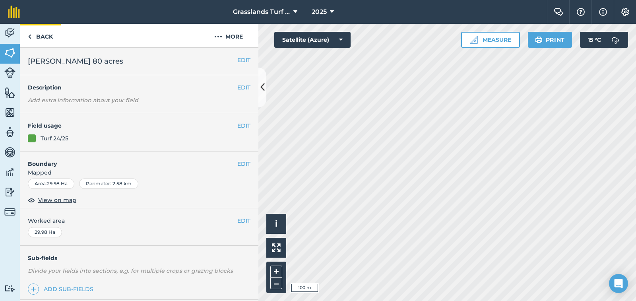 The image size is (636, 301). I want to click on img: Ruler icon, so click(474, 40).